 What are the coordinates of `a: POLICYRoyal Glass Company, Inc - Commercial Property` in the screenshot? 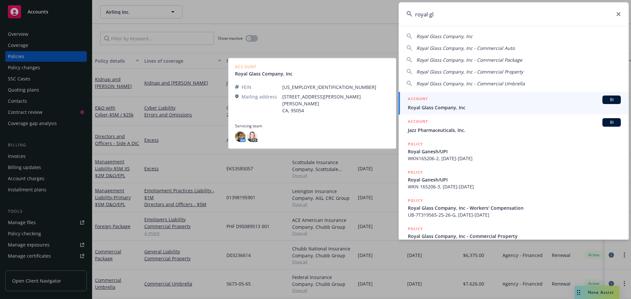 It's located at (514, 236).